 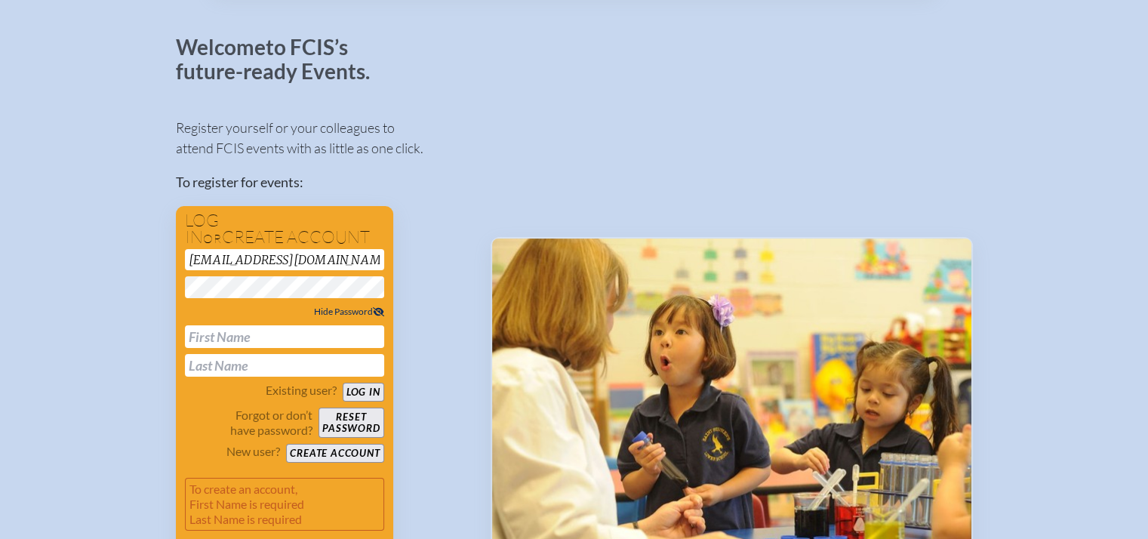 I want to click on input: First Name, so click(x=285, y=337).